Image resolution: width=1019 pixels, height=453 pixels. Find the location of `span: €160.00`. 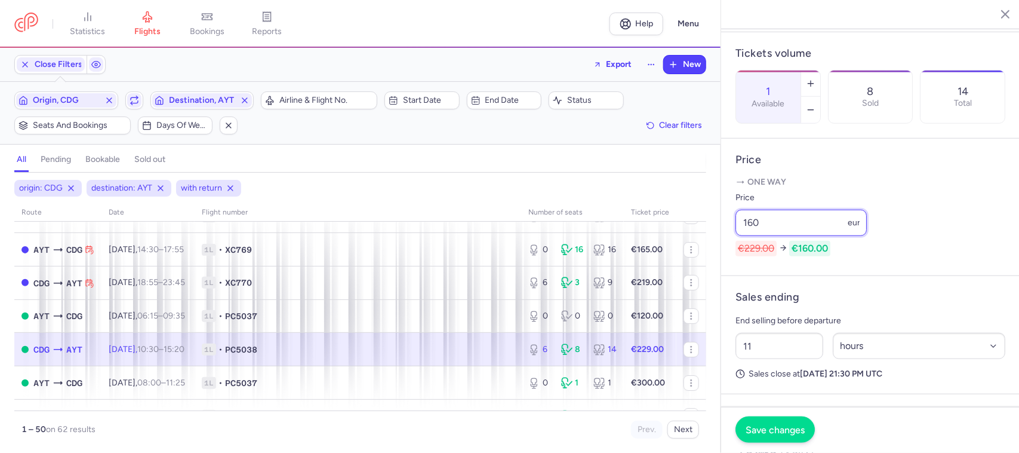

span: €160.00 is located at coordinates (810, 248).